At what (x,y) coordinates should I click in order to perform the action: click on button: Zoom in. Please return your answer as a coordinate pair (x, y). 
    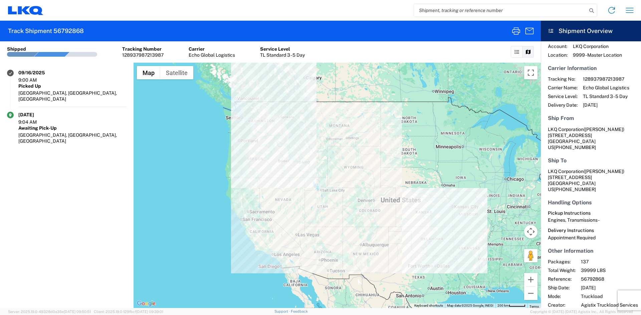
    Looking at the image, I should click on (530, 280).